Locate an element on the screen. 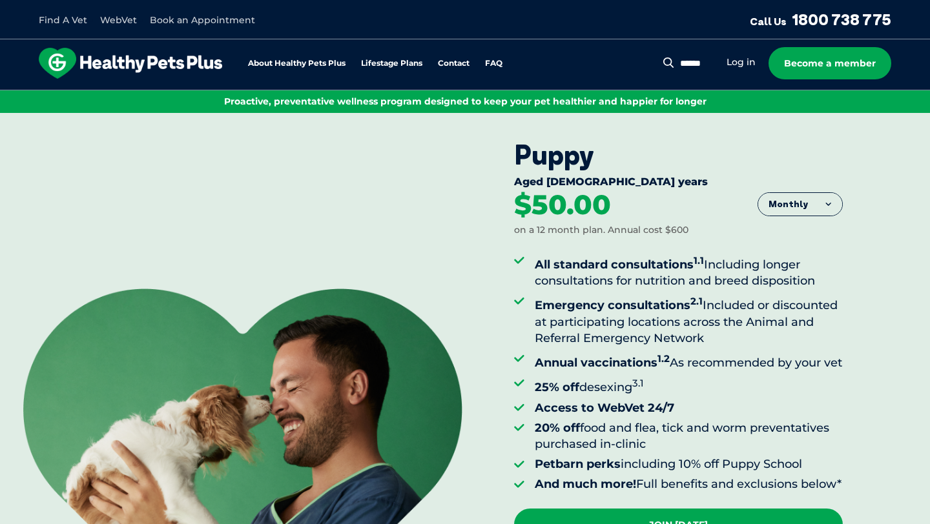  button: Search is located at coordinates (668, 63).